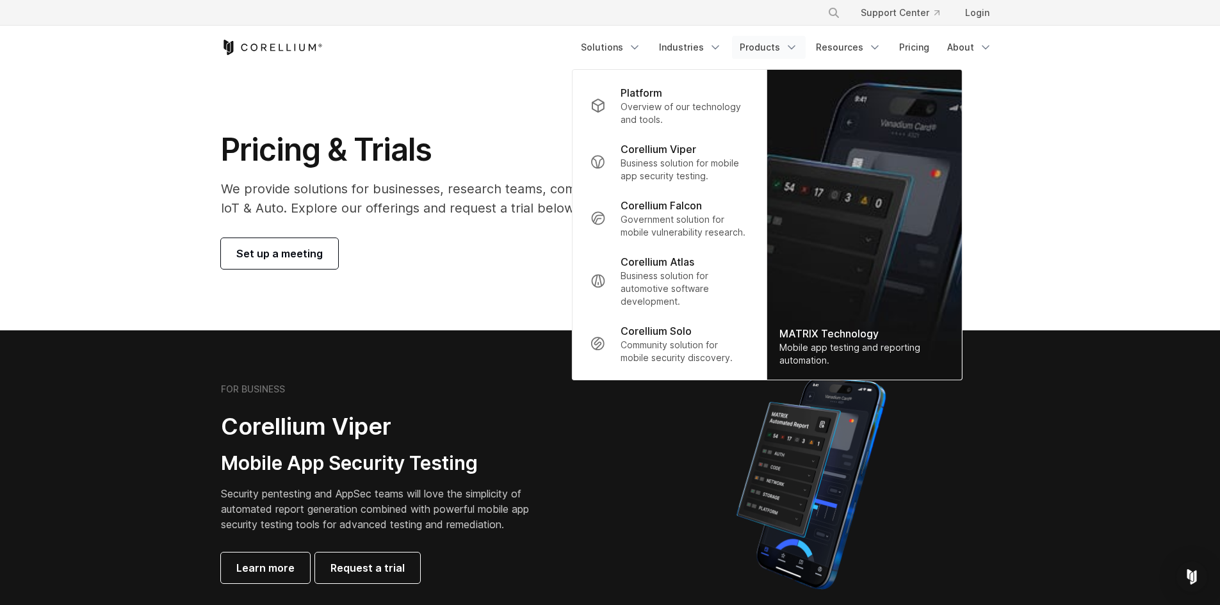 The image size is (1220, 605). What do you see at coordinates (684, 113) in the screenshot?
I see `p: Overview of our technology and tools.` at bounding box center [684, 113].